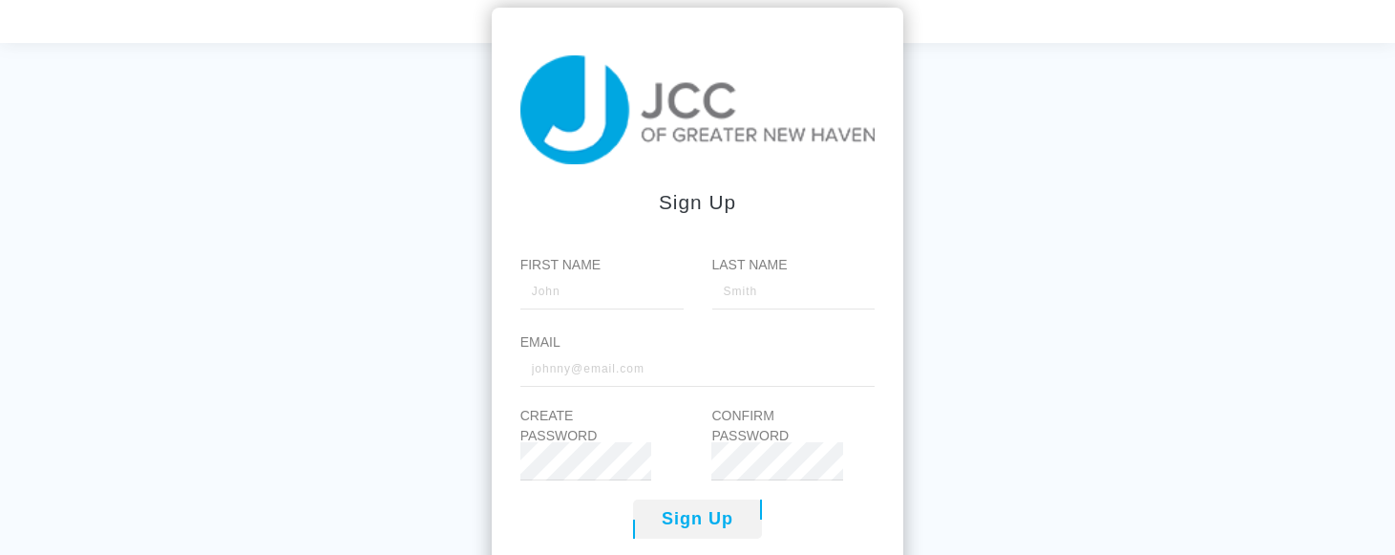 The width and height of the screenshot is (1395, 555). I want to click on label: Last Name, so click(793, 264).